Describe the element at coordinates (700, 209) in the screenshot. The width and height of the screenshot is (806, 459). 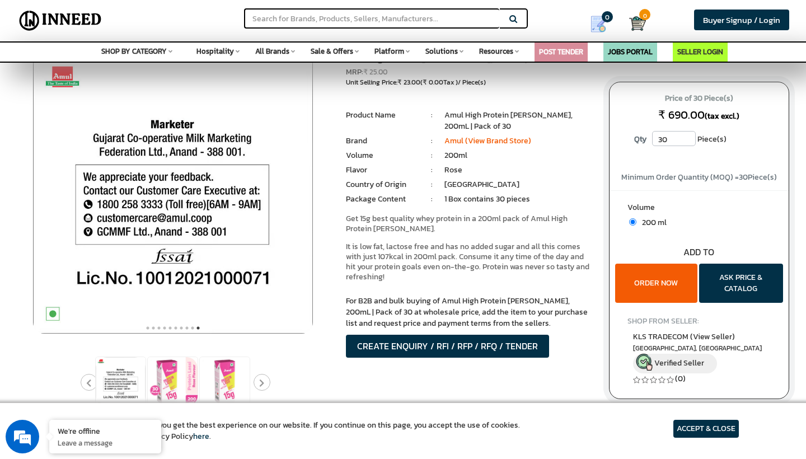
I see `label: Volume` at that location.